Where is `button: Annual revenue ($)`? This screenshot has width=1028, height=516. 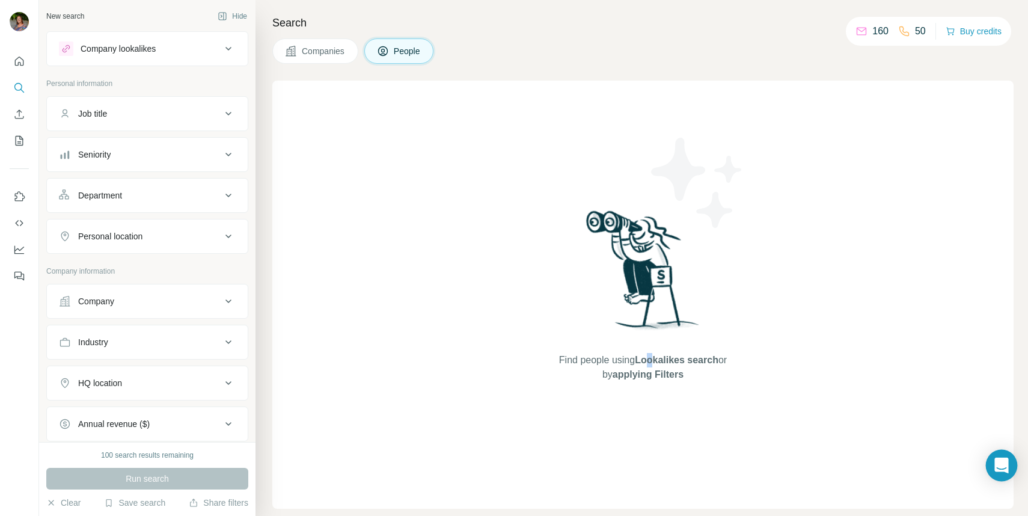 button: Annual revenue ($) is located at coordinates (147, 424).